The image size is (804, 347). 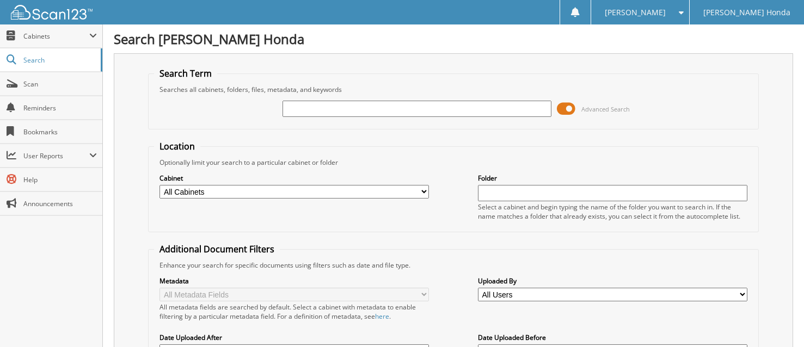 What do you see at coordinates (60, 108) in the screenshot?
I see `span: Reminders` at bounding box center [60, 108].